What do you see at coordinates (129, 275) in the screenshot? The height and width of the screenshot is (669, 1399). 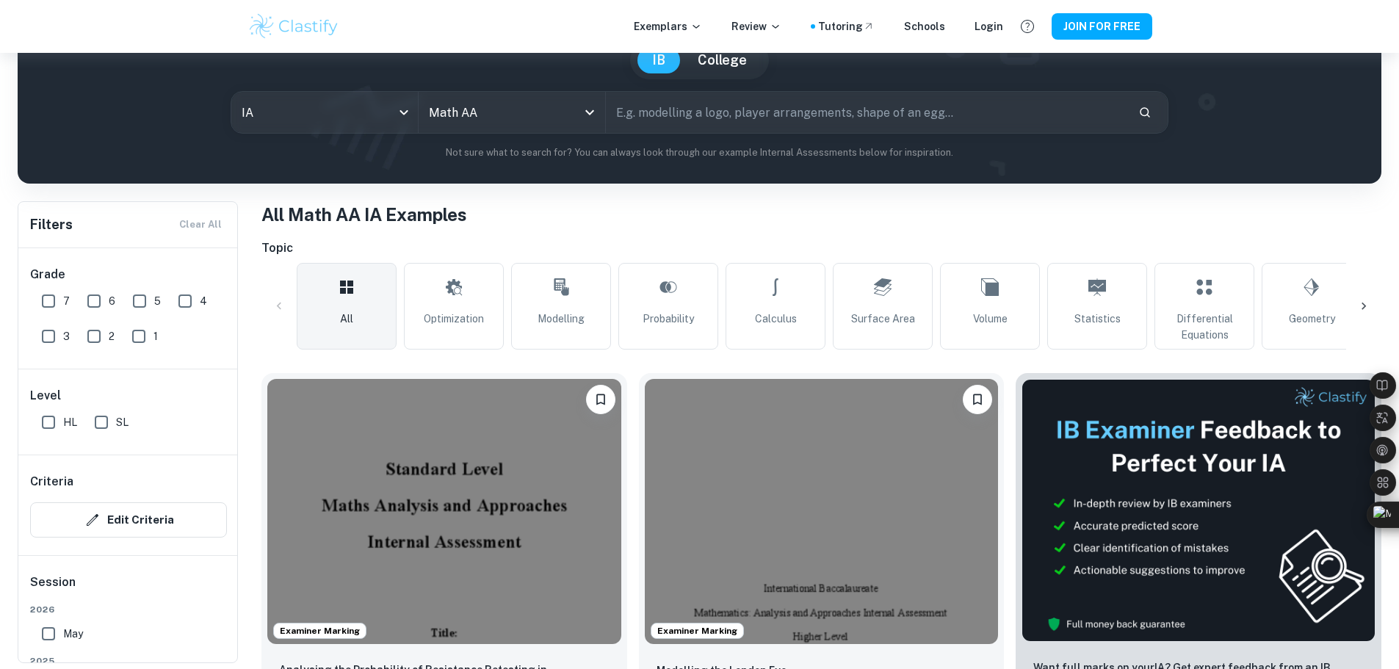 I see `h6: Grade` at bounding box center [129, 275].